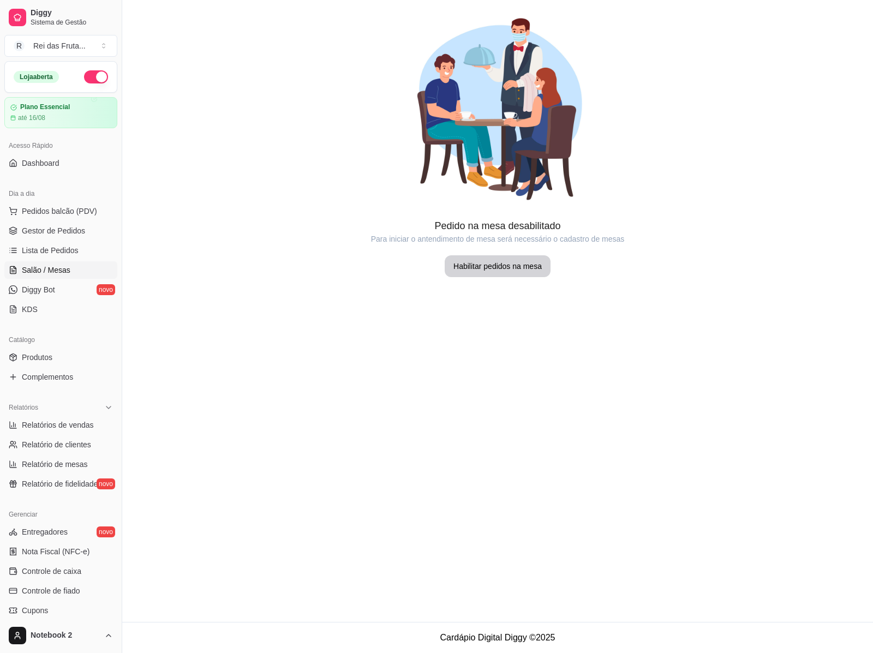  What do you see at coordinates (19, 46) in the screenshot?
I see `span: R` at bounding box center [19, 46].